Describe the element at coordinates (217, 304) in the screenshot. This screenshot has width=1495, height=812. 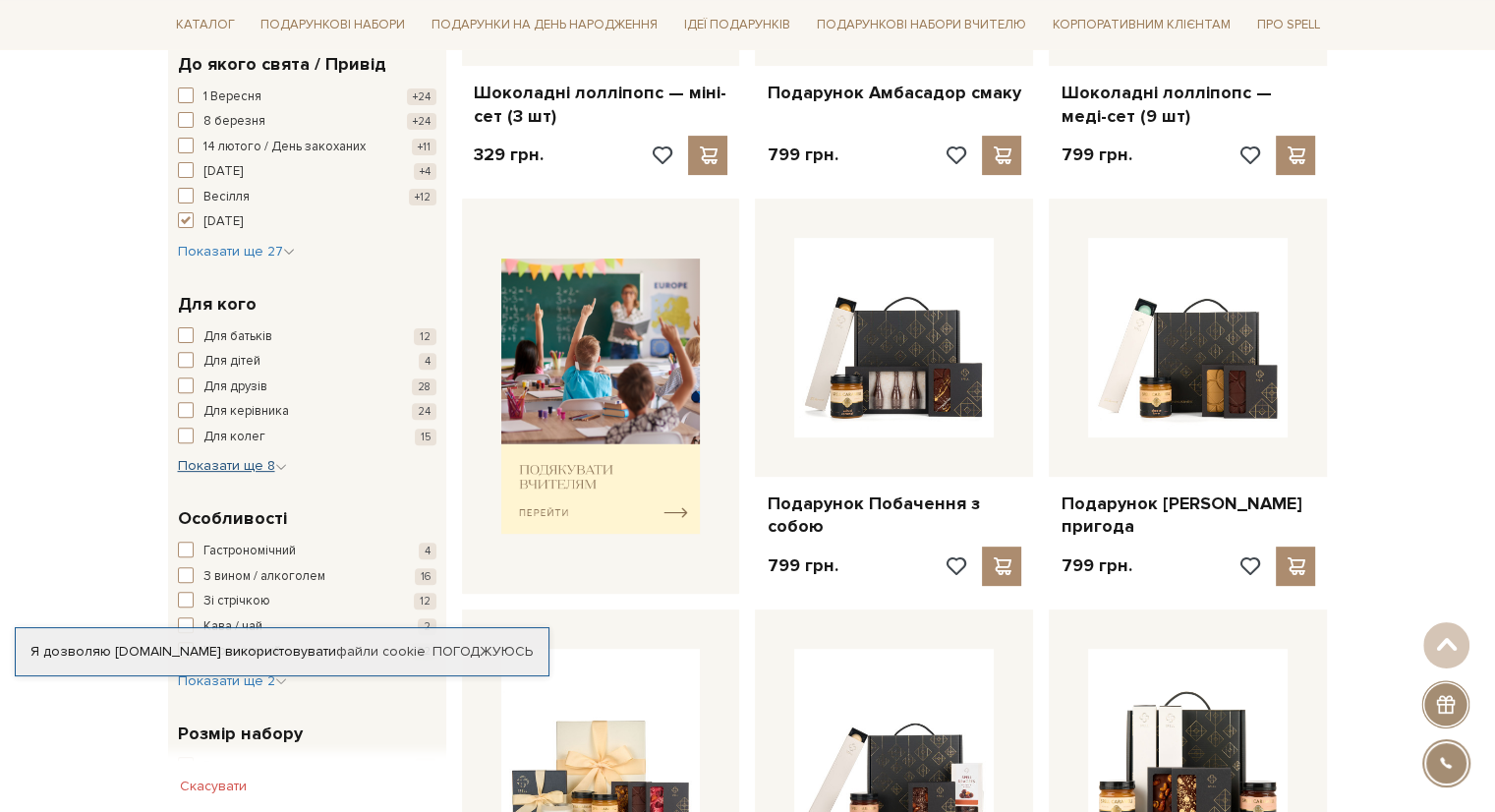
I see `span: Для кого` at that location.